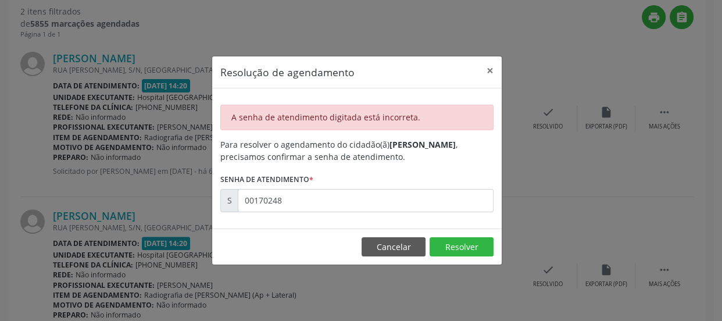 Image resolution: width=722 pixels, height=321 pixels. I want to click on h5: Resolução de agendamento, so click(287, 72).